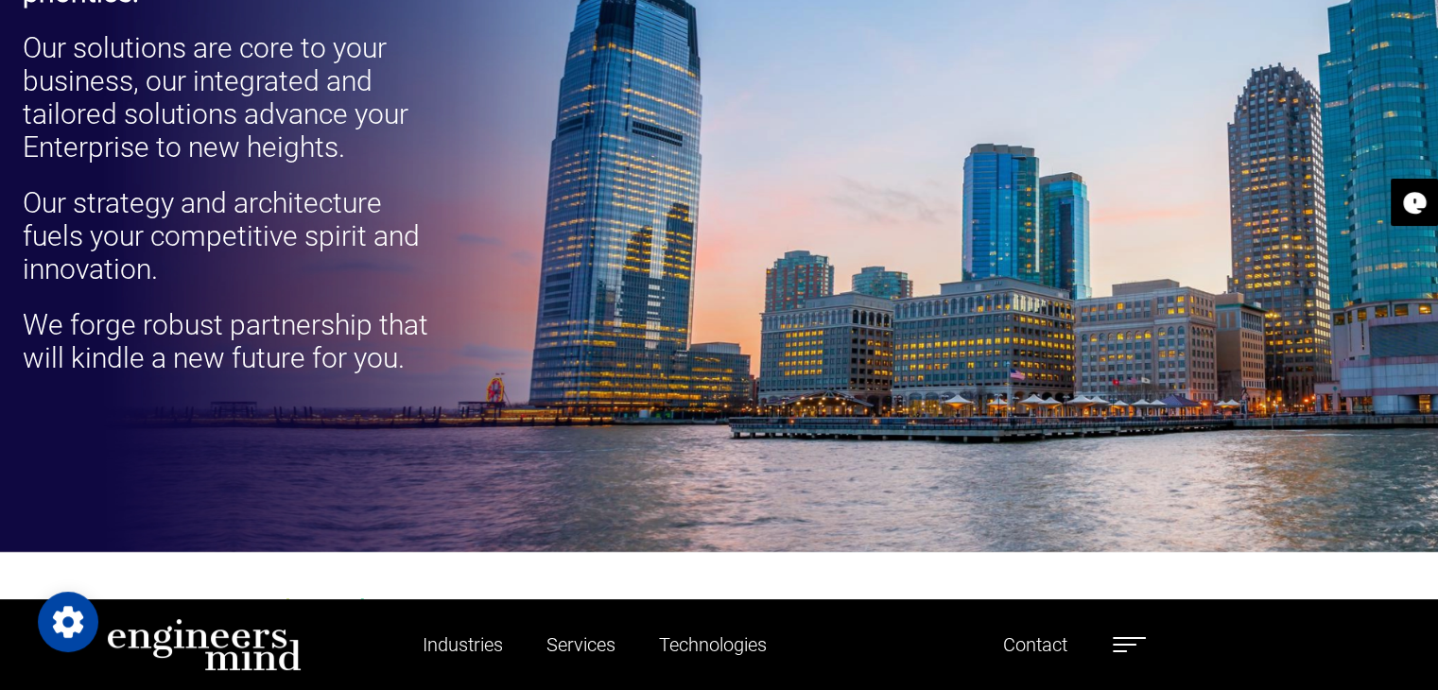 This screenshot has height=690, width=1438. I want to click on a: Services, so click(580, 645).